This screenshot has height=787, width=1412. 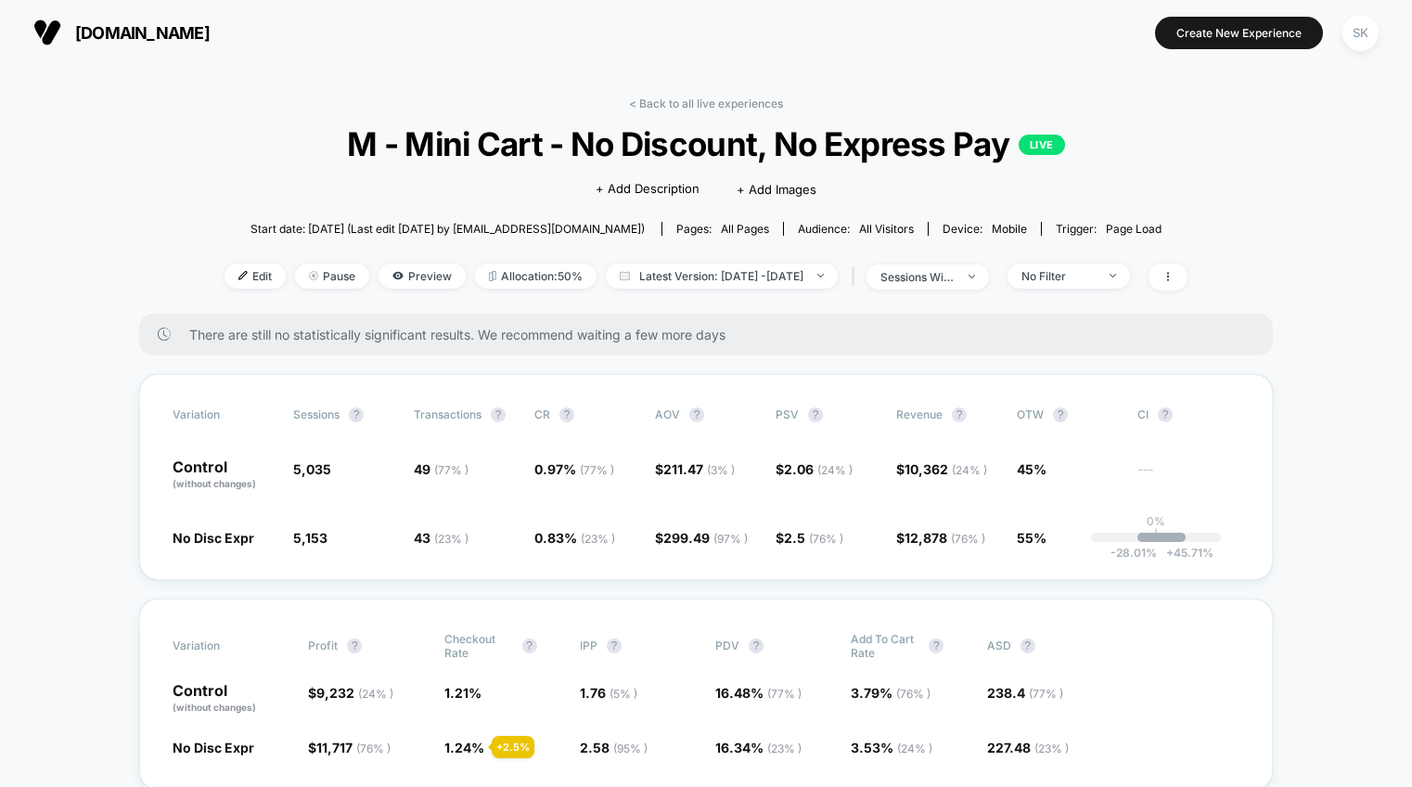 I want to click on span: 49, so click(x=441, y=468).